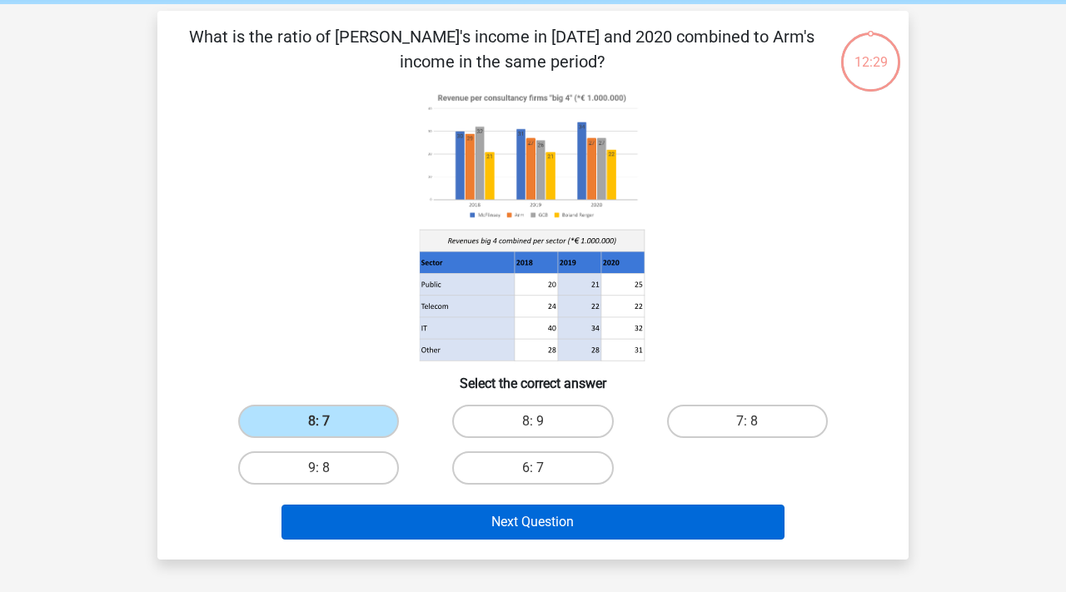  I want to click on label: 8: 7, so click(318, 421).